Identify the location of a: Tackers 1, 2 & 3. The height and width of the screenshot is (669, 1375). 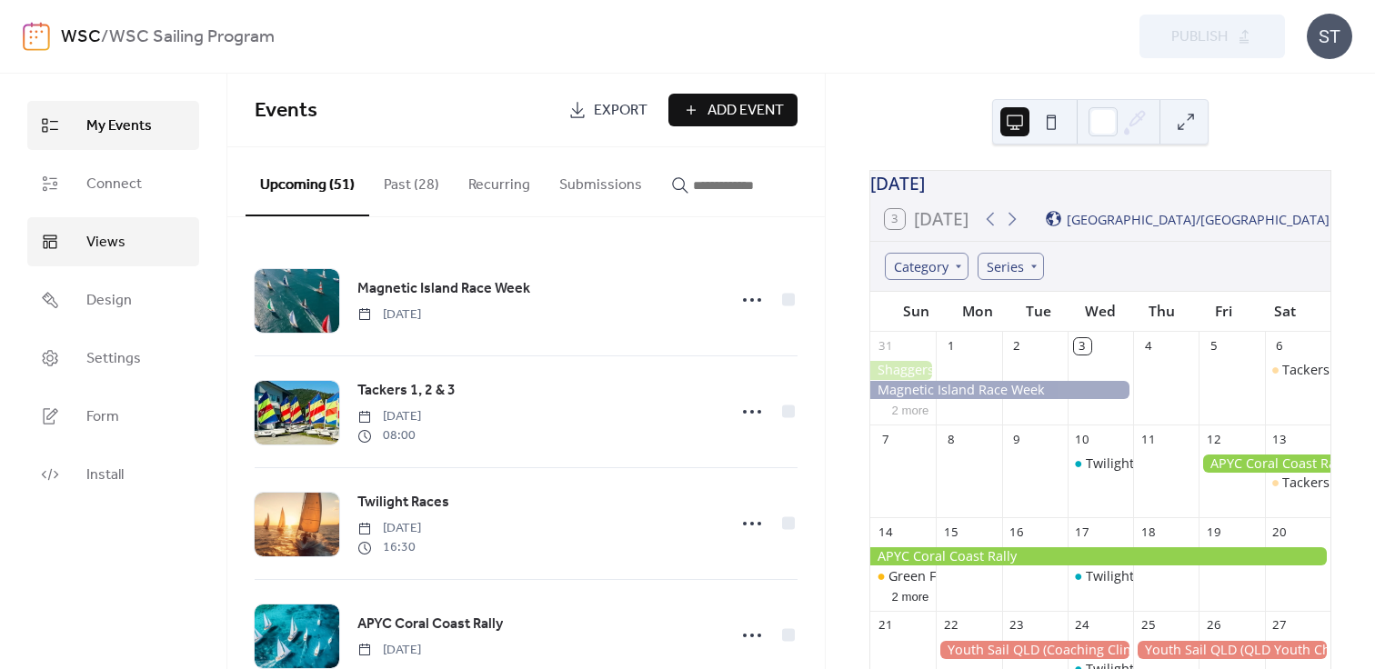
(407, 391).